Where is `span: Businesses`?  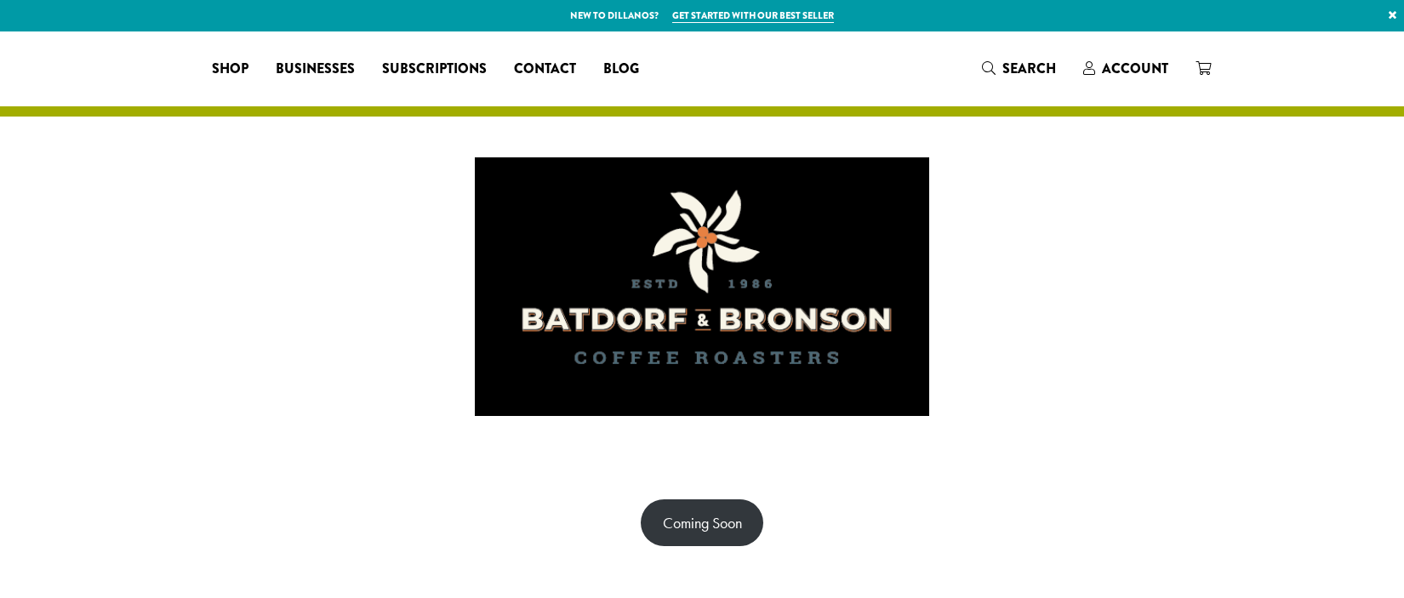 span: Businesses is located at coordinates (315, 69).